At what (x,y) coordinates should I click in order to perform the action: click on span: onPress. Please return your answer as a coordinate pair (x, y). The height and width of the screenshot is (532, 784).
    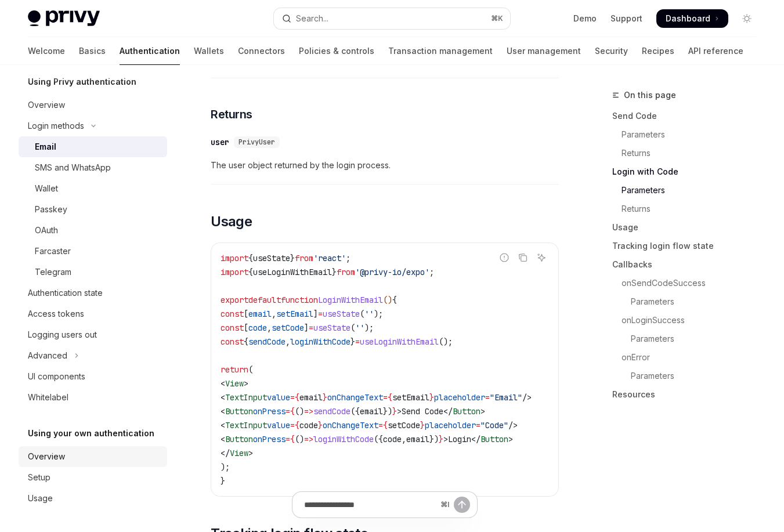
    Looking at the image, I should click on (269, 439).